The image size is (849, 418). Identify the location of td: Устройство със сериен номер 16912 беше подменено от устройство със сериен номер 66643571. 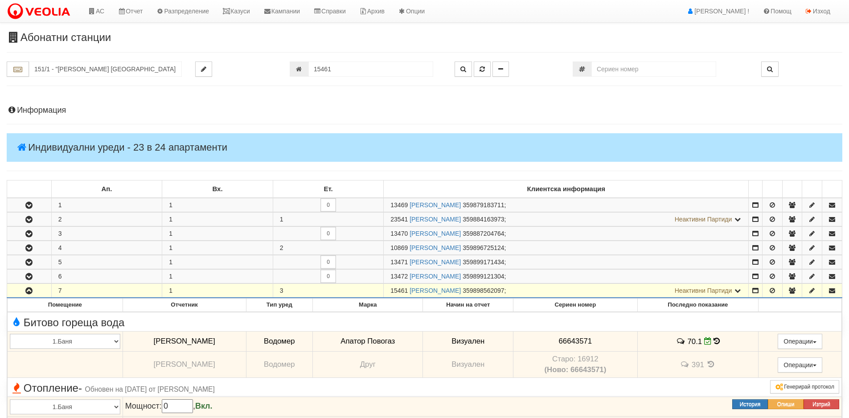
(575, 364).